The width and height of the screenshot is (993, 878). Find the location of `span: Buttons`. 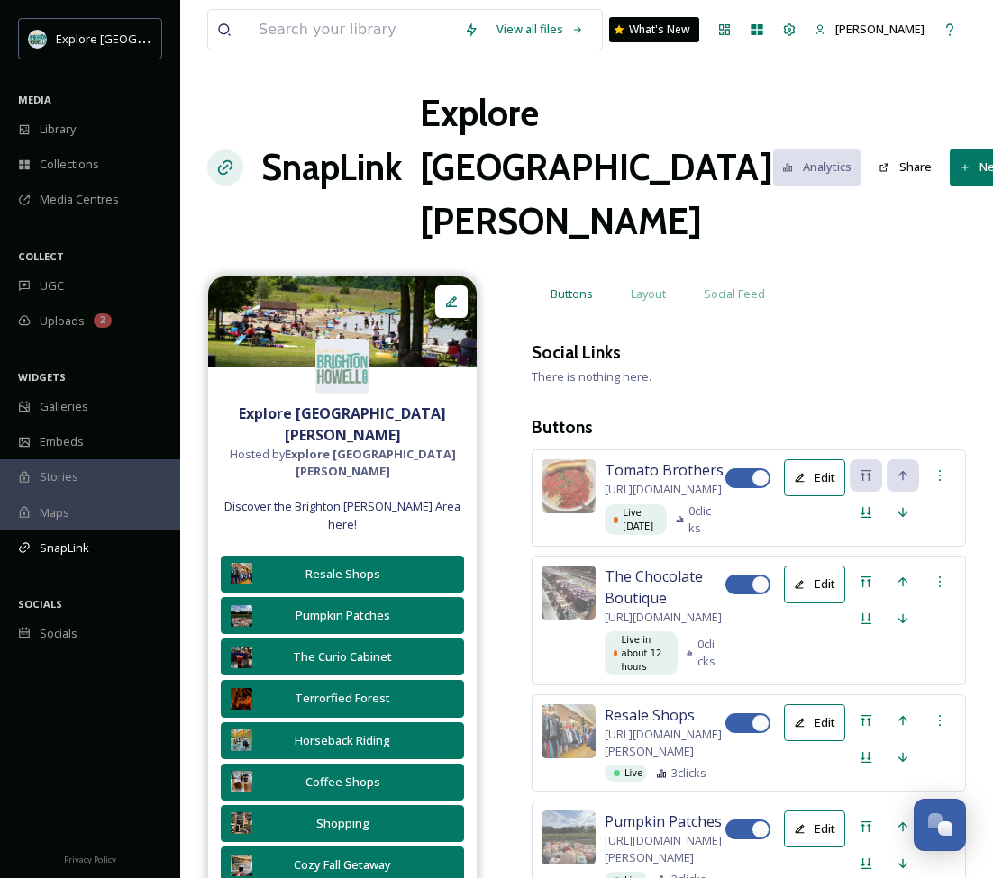

span: Buttons is located at coordinates (571, 294).